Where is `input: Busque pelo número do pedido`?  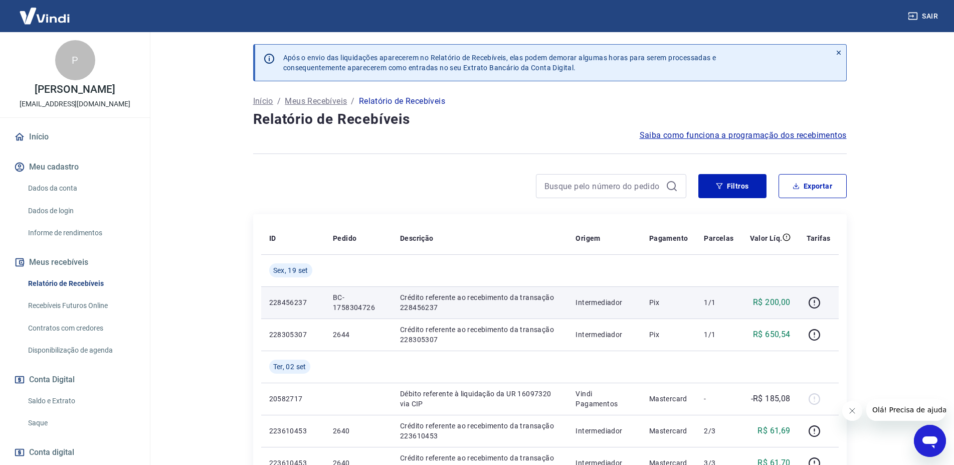 input: Busque pelo número do pedido is located at coordinates (603, 186).